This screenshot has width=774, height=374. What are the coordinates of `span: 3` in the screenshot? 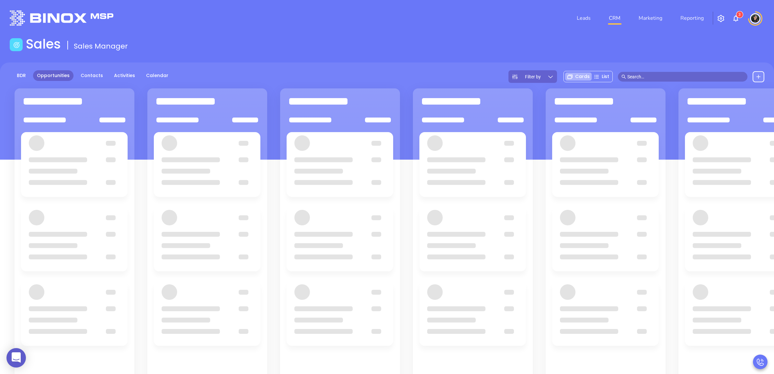 It's located at (739, 15).